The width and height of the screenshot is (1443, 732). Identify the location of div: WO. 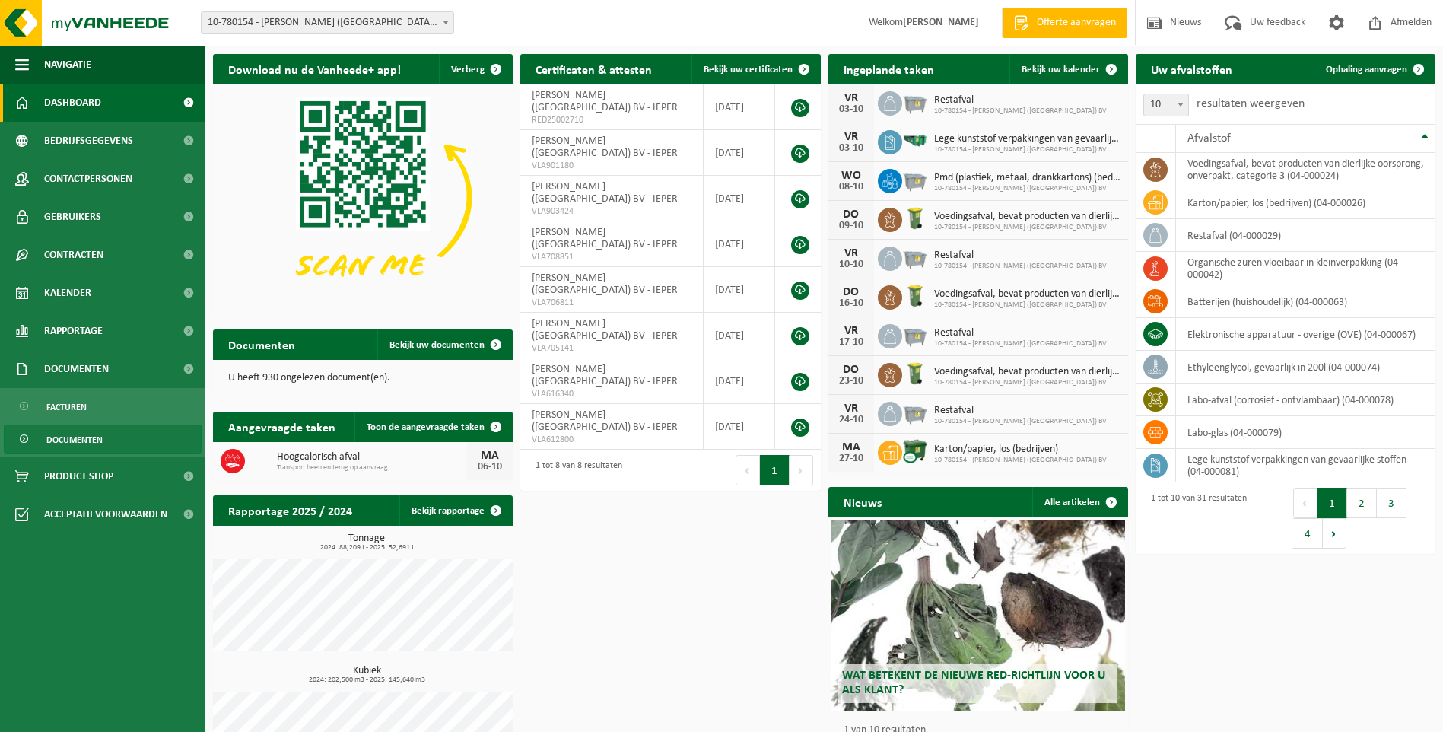
(851, 176).